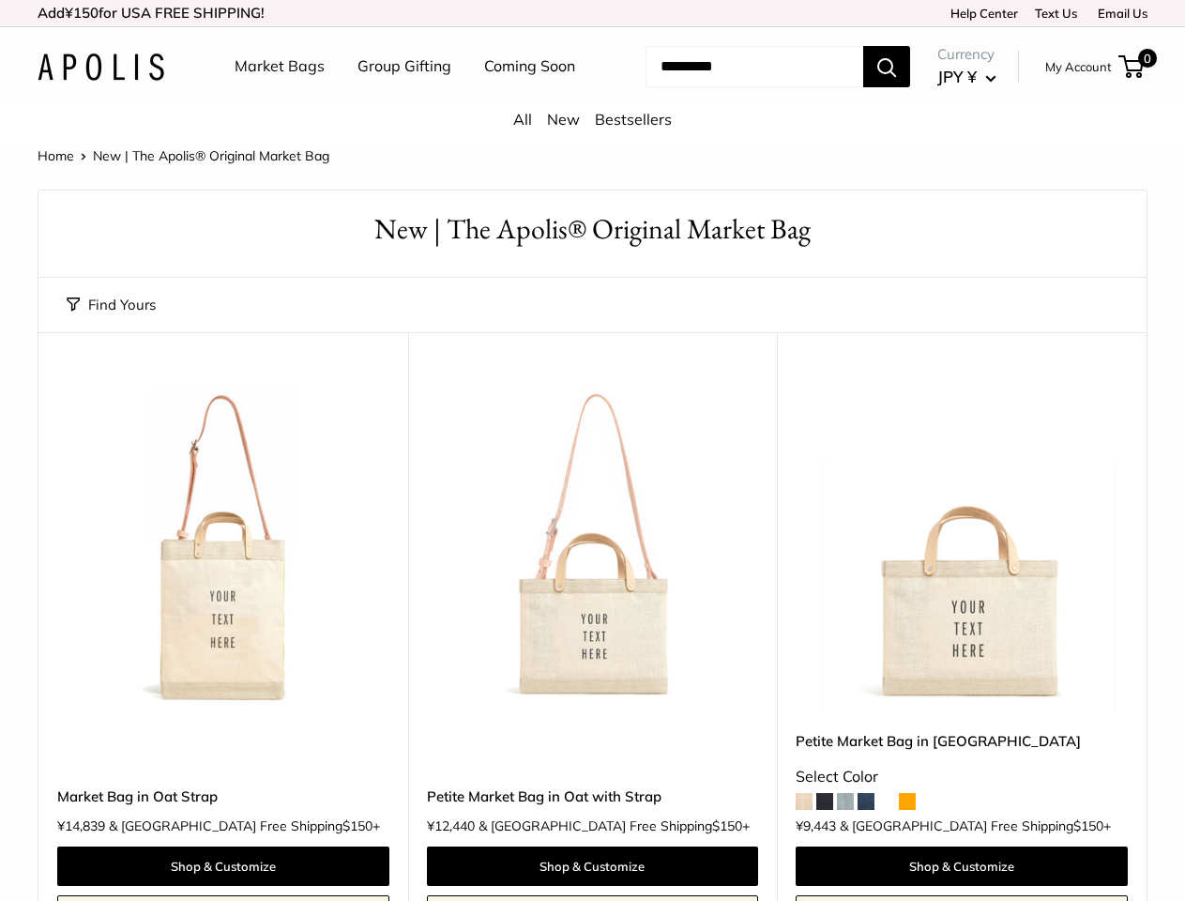 The width and height of the screenshot is (1185, 901). Describe the element at coordinates (887, 67) in the screenshot. I see `button: Search` at that location.